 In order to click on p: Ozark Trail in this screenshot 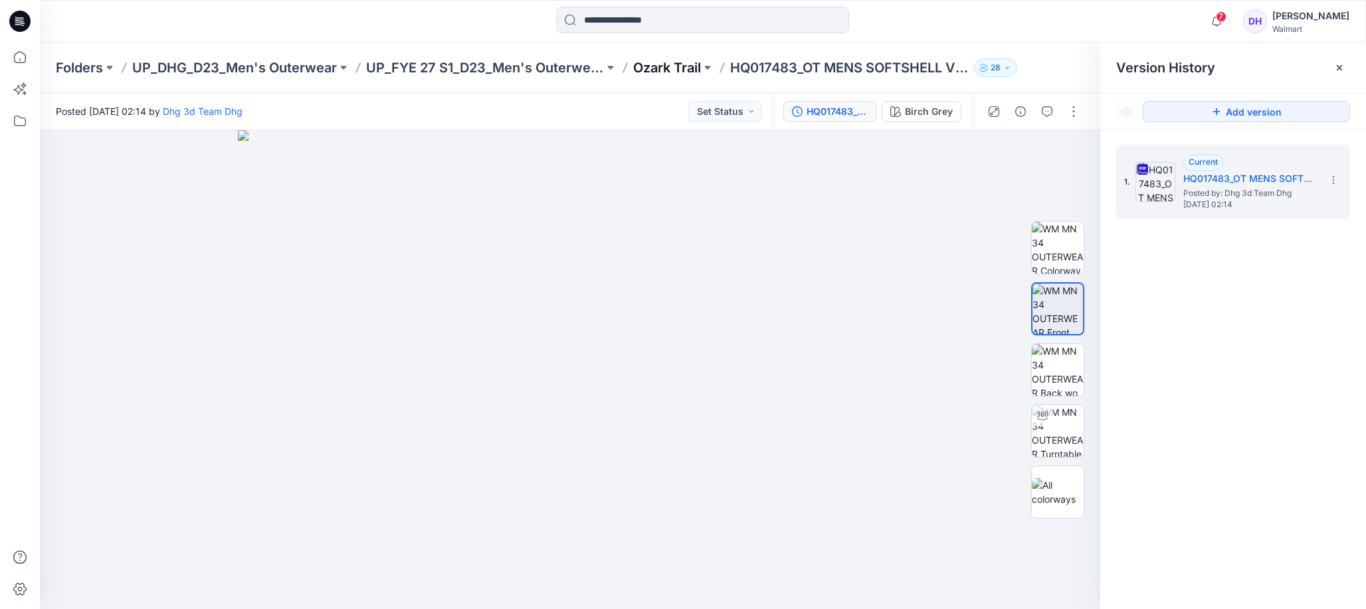, I will do `click(667, 68)`.